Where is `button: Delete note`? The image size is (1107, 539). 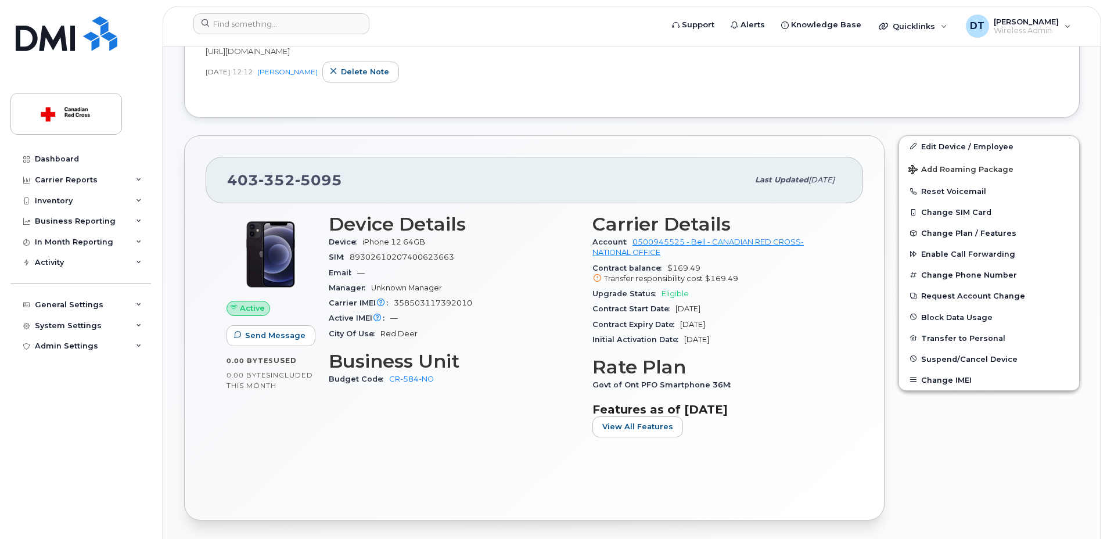
button: Delete note is located at coordinates (361, 72).